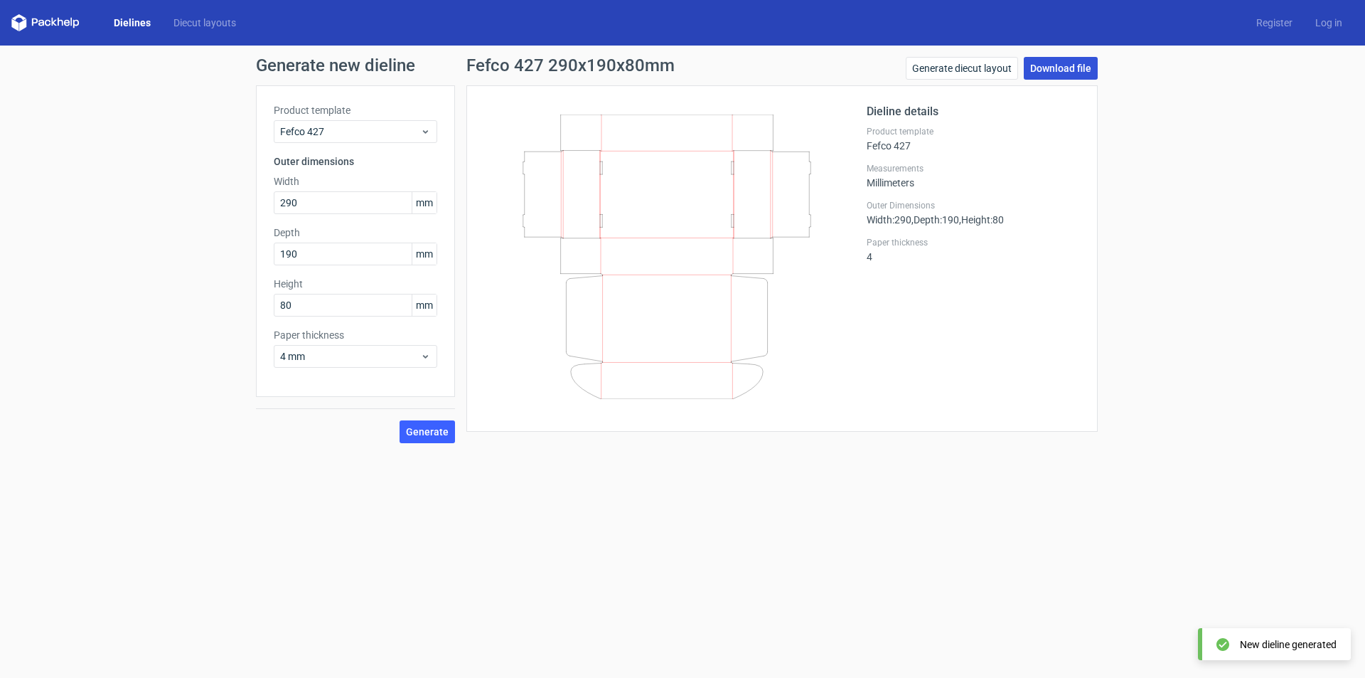  Describe the element at coordinates (1329, 23) in the screenshot. I see `a: Log in` at that location.